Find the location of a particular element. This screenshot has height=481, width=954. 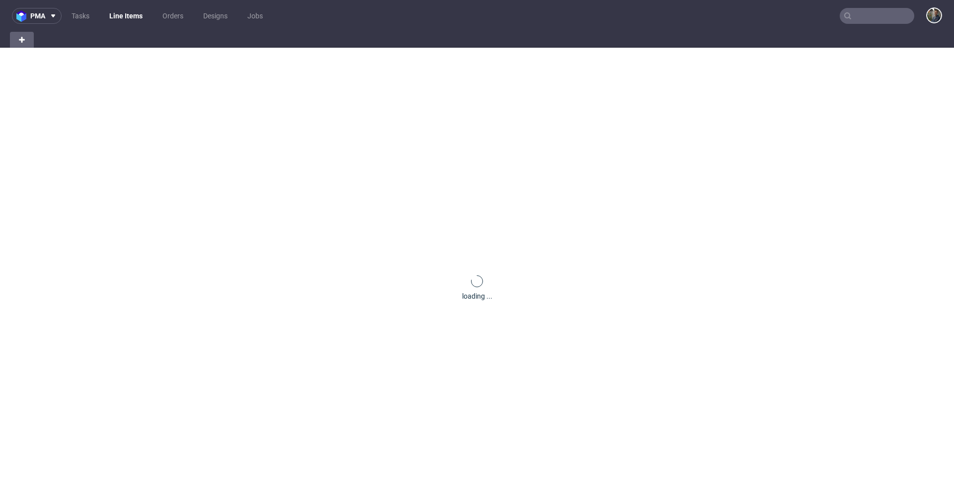

img: logo is located at coordinates (23, 16).